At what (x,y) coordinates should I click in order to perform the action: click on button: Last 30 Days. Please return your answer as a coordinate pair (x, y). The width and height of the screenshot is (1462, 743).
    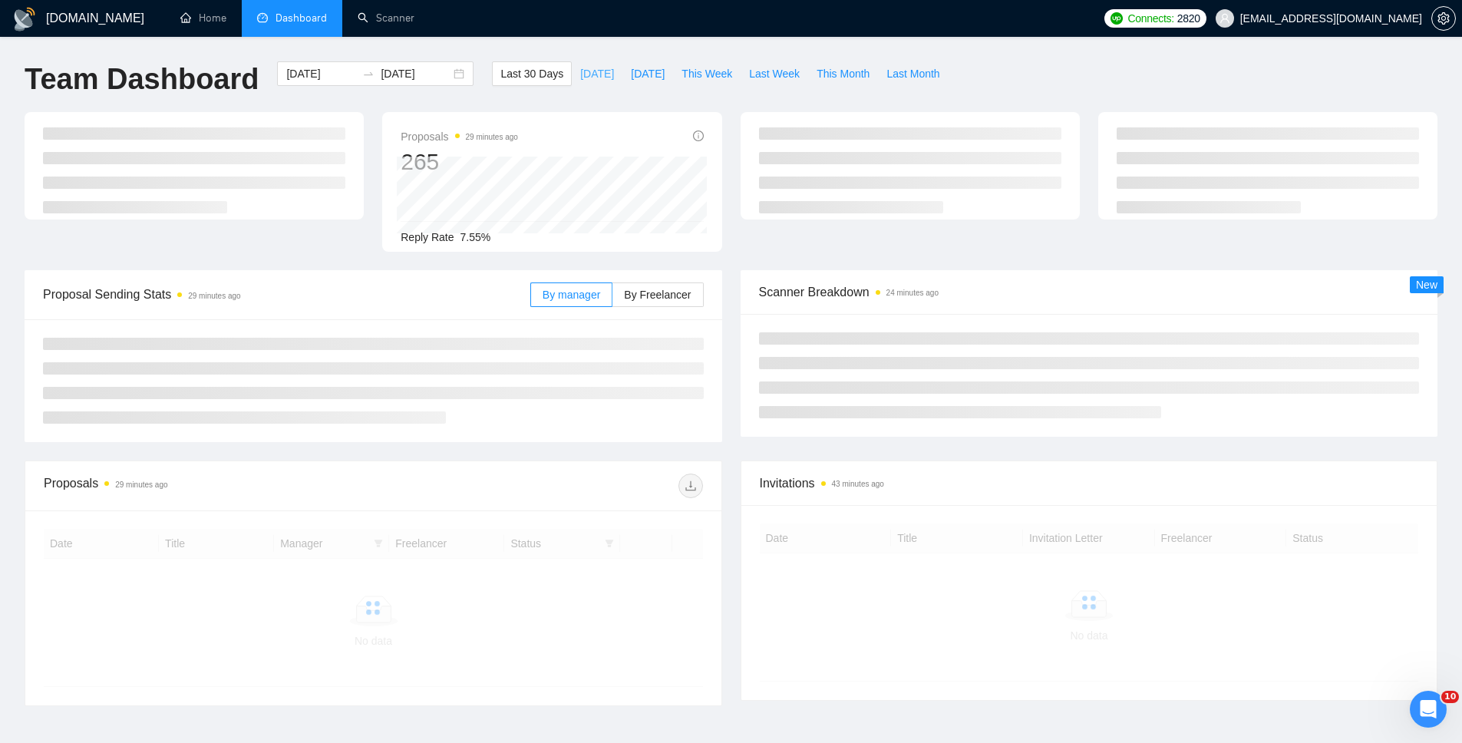
    Looking at the image, I should click on (532, 74).